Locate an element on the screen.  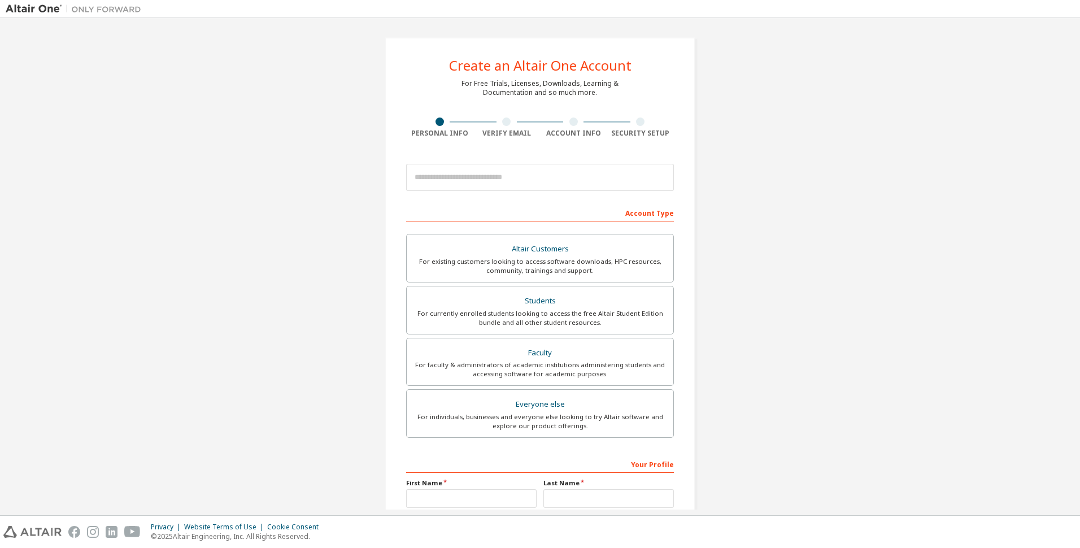
div: For currently enrolled students looking to access the free Altair Student Edition bundle and all ... is located at coordinates (540, 318).